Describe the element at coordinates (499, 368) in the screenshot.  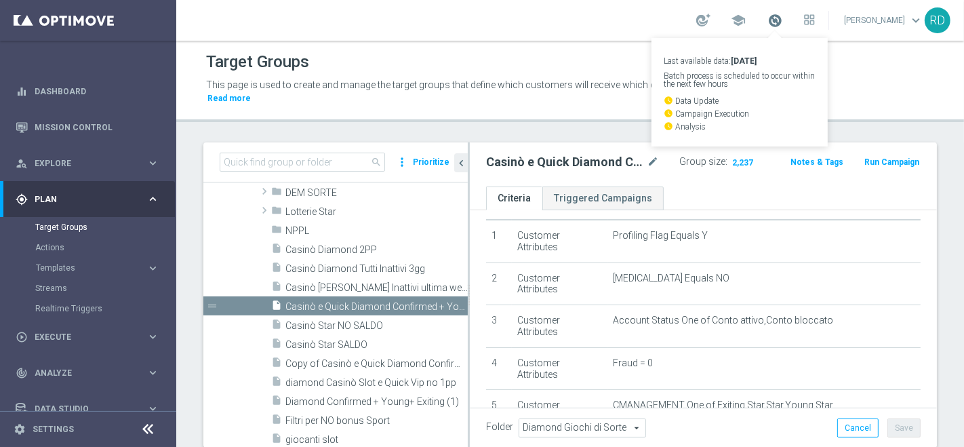
I see `td: 4` at that location.